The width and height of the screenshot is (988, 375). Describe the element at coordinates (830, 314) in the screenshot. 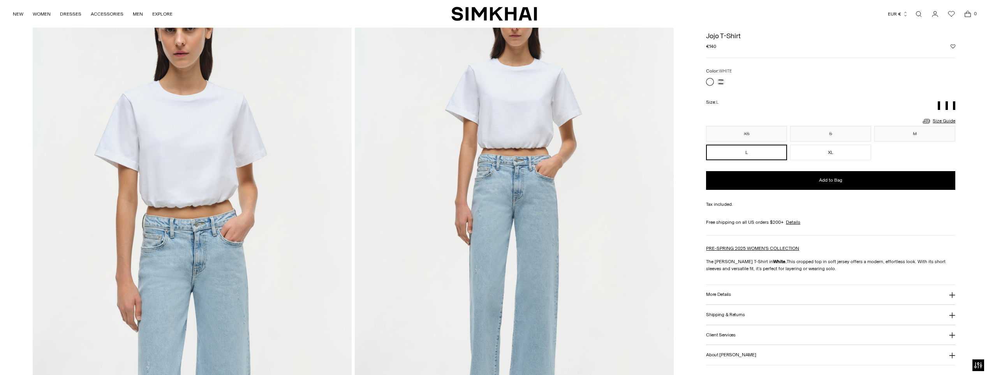

I see `button: Shipping & Returns` at that location.